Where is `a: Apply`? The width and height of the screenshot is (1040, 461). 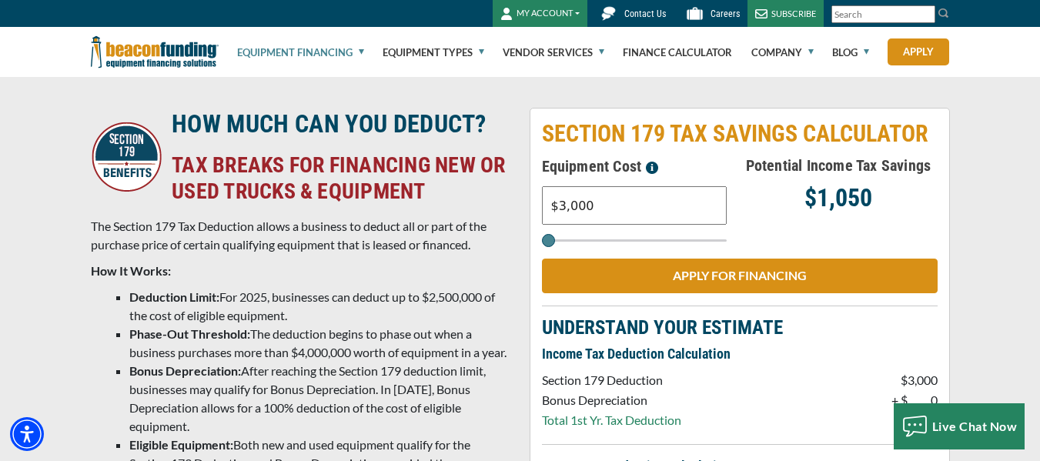 a: Apply is located at coordinates (918, 52).